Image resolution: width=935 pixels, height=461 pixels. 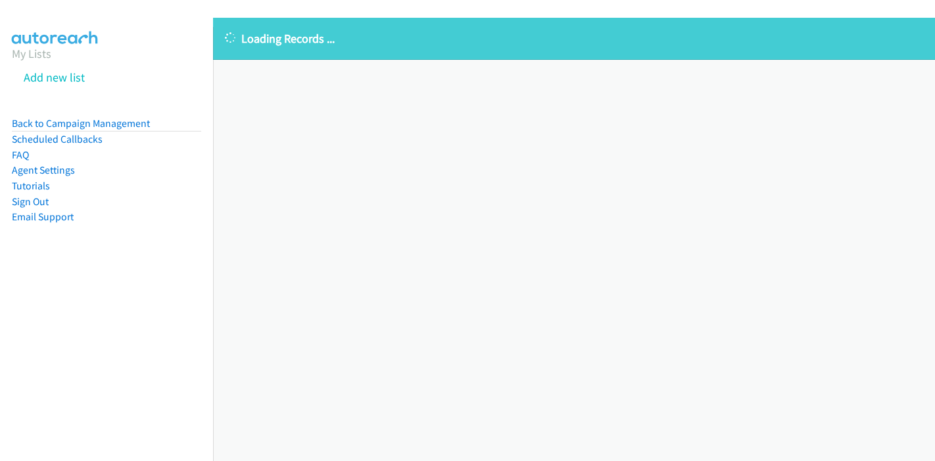 I want to click on p: Loading Records ..., so click(x=574, y=38).